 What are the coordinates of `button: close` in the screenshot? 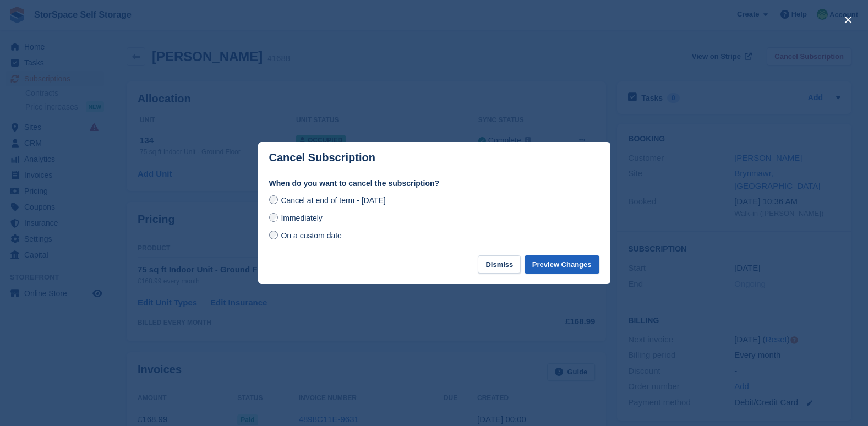 It's located at (848, 20).